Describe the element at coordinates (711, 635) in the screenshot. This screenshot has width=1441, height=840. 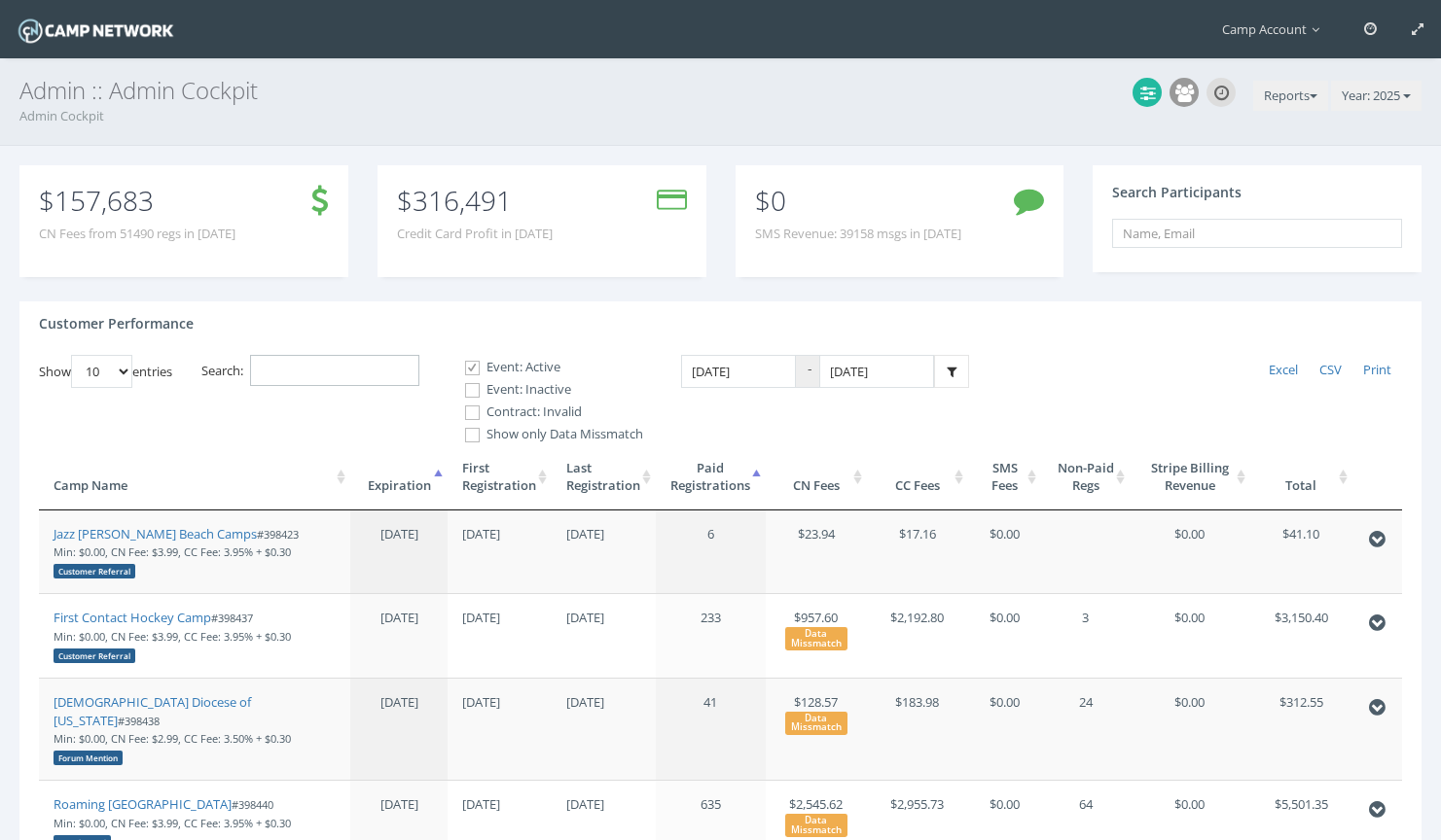
I see `td: 233` at that location.